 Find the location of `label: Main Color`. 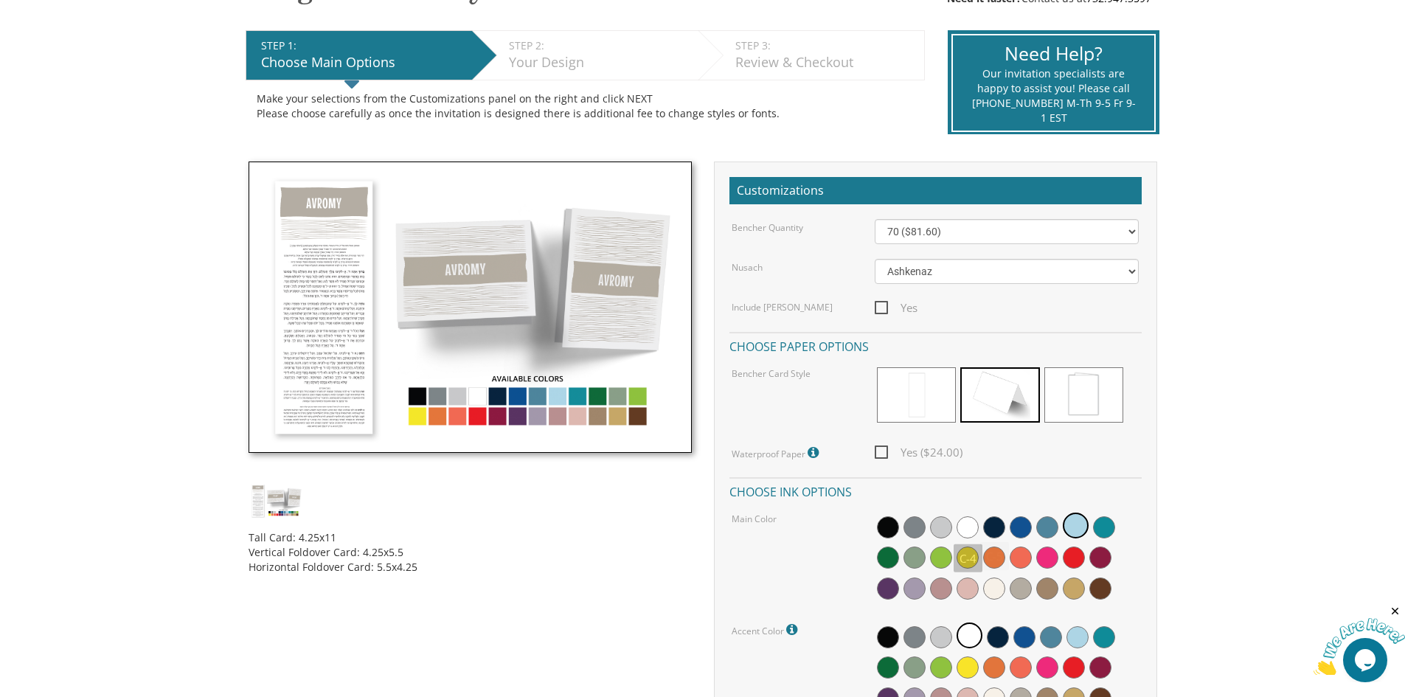

label: Main Color is located at coordinates (754, 519).